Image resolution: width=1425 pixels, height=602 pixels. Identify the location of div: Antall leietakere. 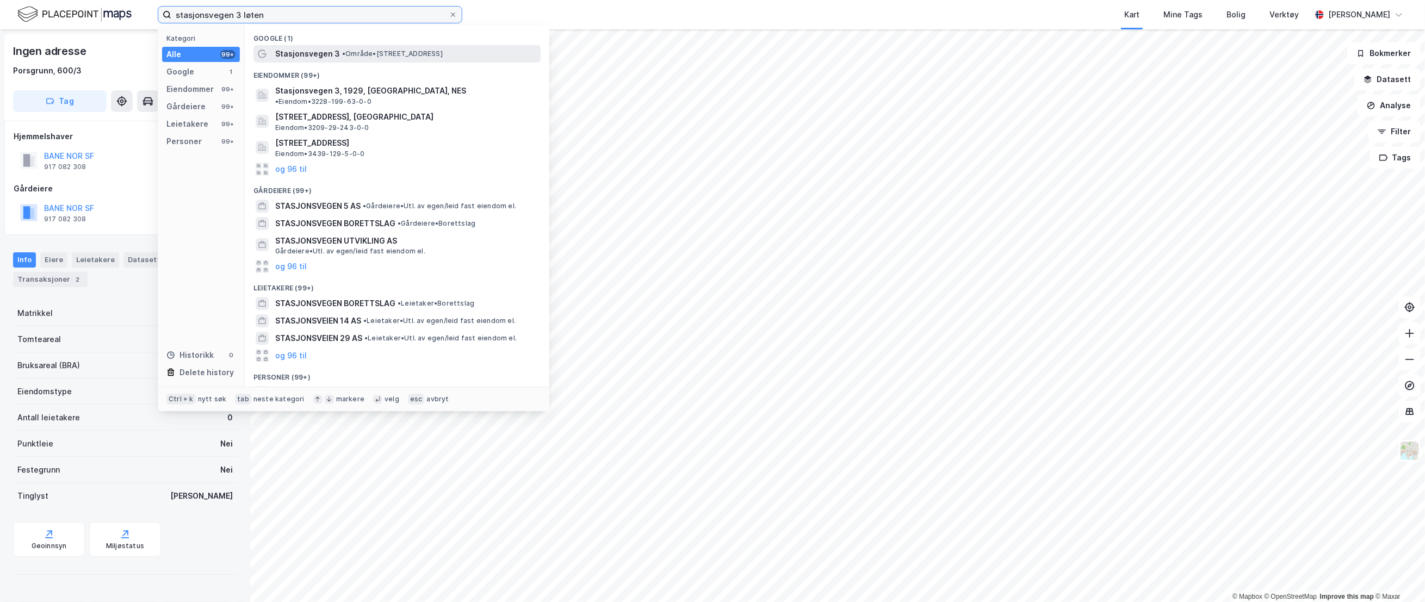
(48, 418).